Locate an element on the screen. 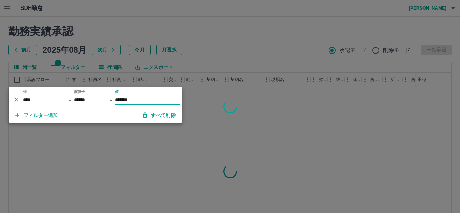  label: 列 is located at coordinates (25, 92).